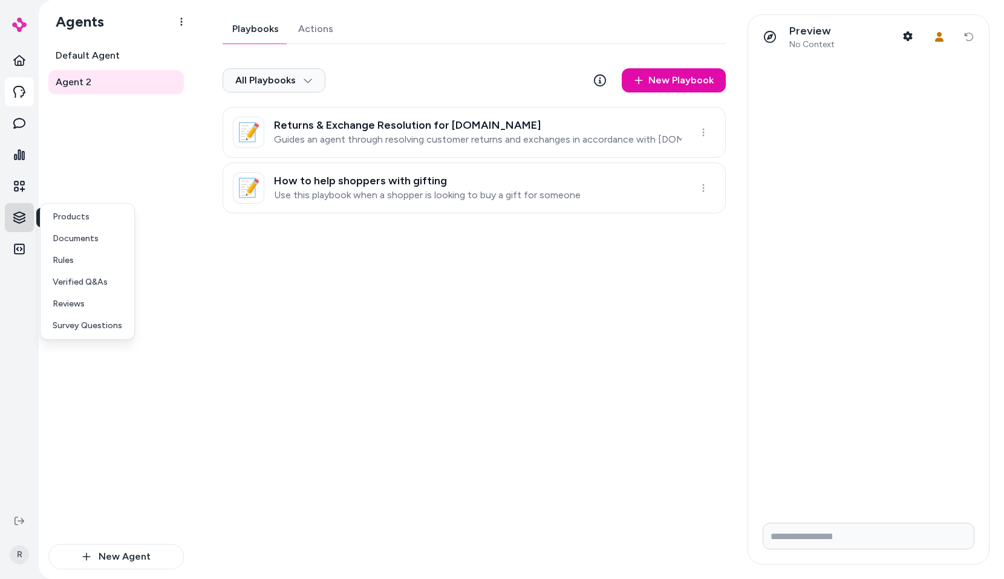 The width and height of the screenshot is (1004, 579). Describe the element at coordinates (68, 304) in the screenshot. I see `p: Reviews` at that location.